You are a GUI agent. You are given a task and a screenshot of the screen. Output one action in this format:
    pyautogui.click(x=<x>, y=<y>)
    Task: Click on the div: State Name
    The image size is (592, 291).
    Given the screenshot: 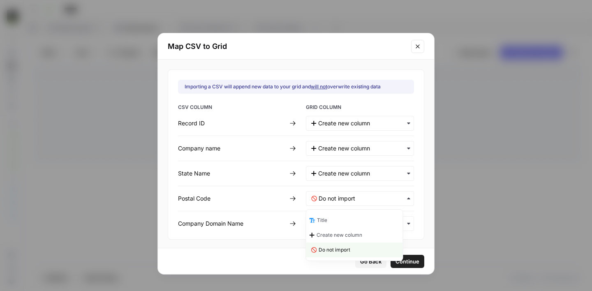 What is the action you would take?
    pyautogui.click(x=232, y=174)
    